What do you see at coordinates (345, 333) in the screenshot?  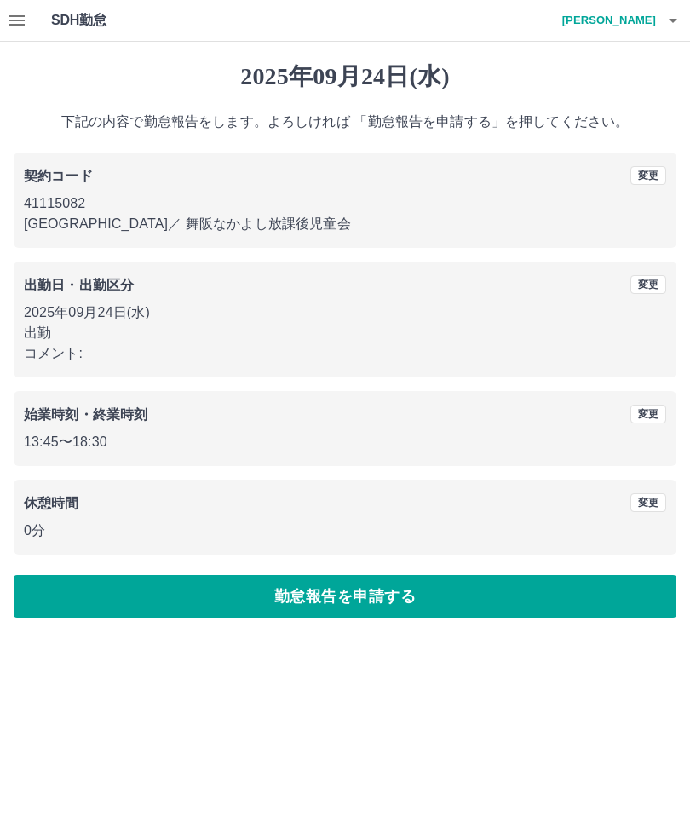 I see `p: 出勤` at bounding box center [345, 333].